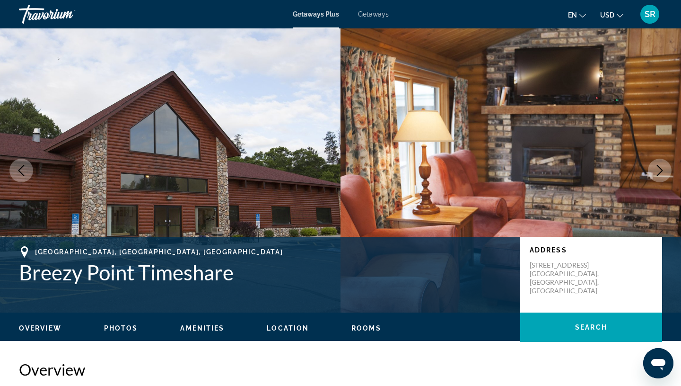 The width and height of the screenshot is (681, 386). Describe the element at coordinates (650, 14) in the screenshot. I see `button: User Menu` at that location.